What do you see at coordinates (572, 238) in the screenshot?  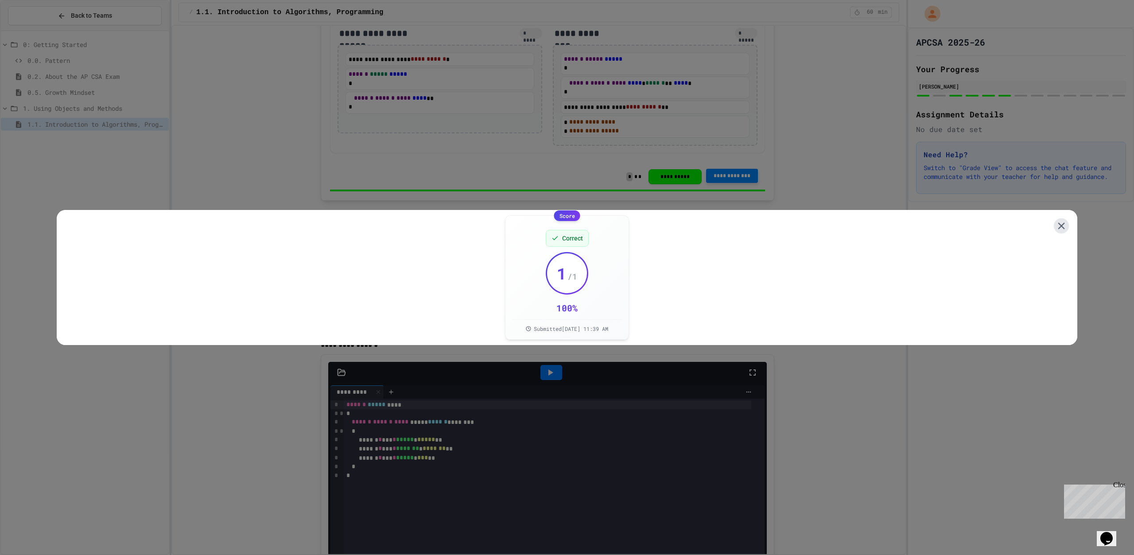 I see `span: Correct` at bounding box center [572, 238].